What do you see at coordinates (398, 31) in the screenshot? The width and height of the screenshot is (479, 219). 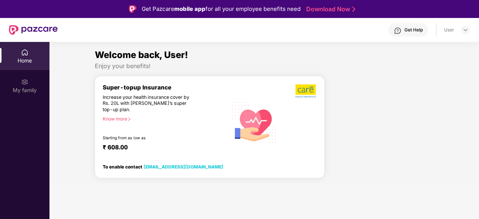 I see `img: svg+xml;base64,PHN2ZyBpZD0iSGVscC0zMngzMiIgeG1sbnM9Imh0dHA6Ly93d3cudzMub3JnLzIwMDAvc3ZnIiB3aWR0aD...` at bounding box center [398, 31].